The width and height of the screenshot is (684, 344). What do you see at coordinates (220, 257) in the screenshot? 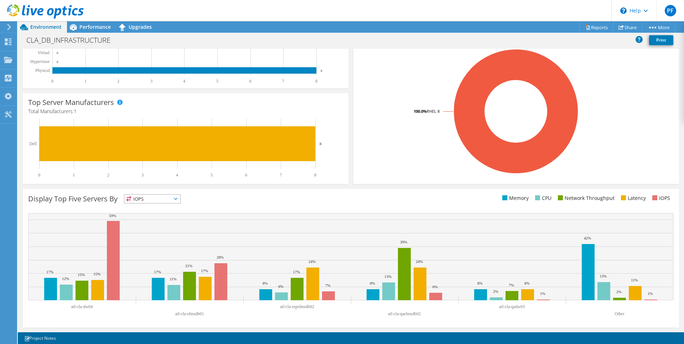
I see `text: 28%` at bounding box center [220, 257].